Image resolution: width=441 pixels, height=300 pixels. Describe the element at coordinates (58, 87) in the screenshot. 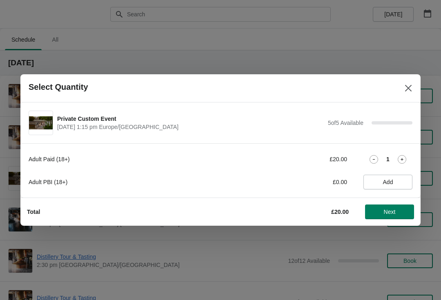

I see `h2: Select Quantity` at that location.